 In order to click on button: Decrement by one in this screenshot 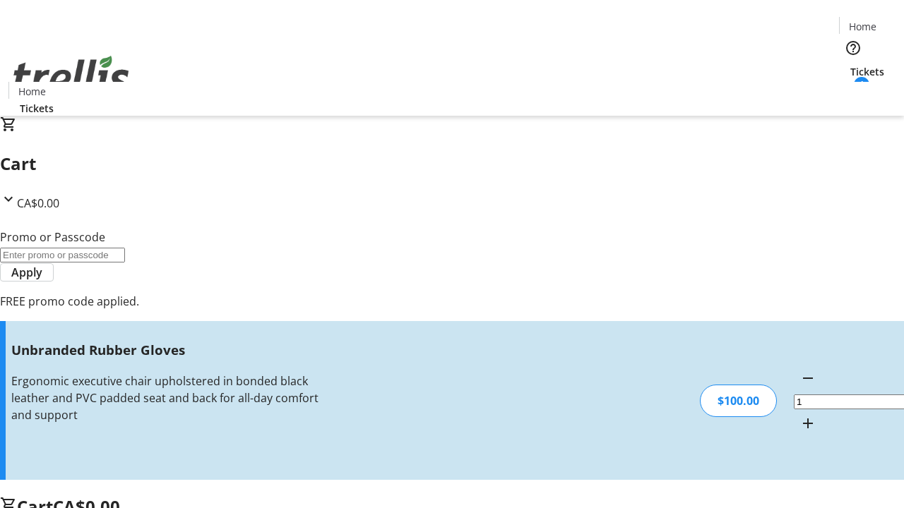, I will do `click(808, 378)`.